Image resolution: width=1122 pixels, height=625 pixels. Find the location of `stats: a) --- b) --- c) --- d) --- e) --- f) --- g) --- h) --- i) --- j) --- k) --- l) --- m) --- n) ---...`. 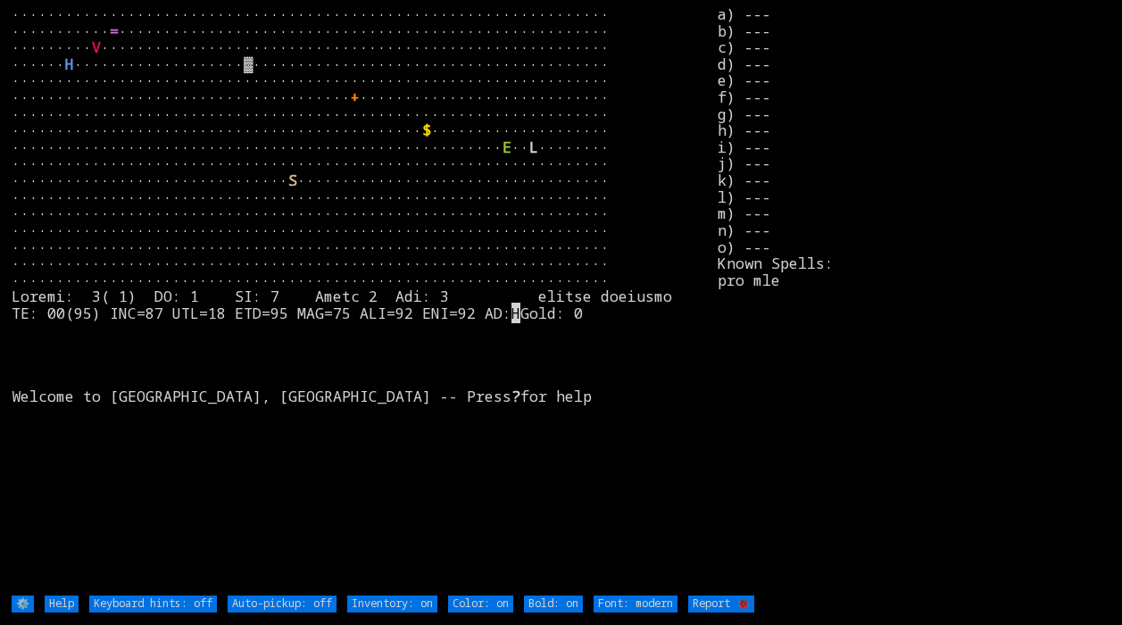

stats: a) --- b) --- c) --- d) --- e) --- f) --- g) --- h) --- i) --- j) --- k) --- l) --- m) --- n) ---... is located at coordinates (914, 300).